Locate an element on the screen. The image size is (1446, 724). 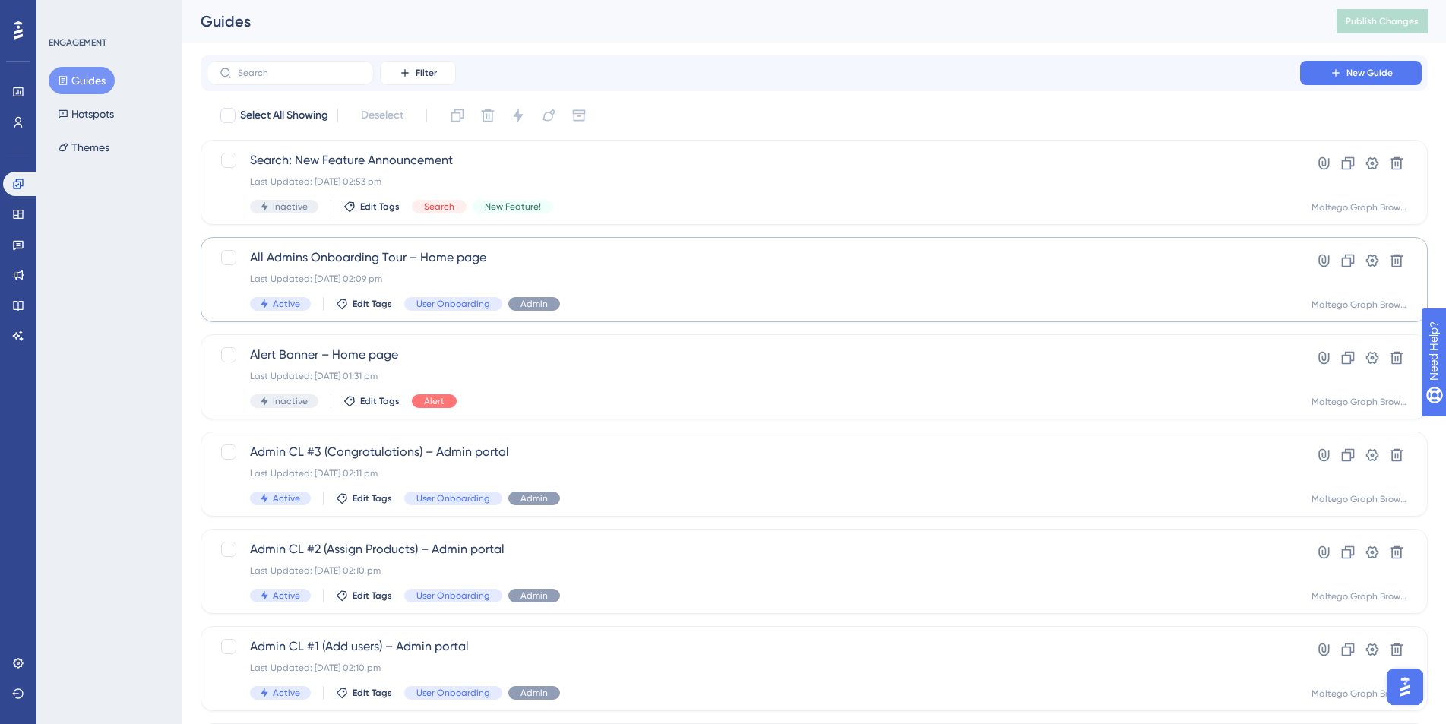
span: Admin CL #3 (Congratulations) – Admin portal is located at coordinates (753, 452).